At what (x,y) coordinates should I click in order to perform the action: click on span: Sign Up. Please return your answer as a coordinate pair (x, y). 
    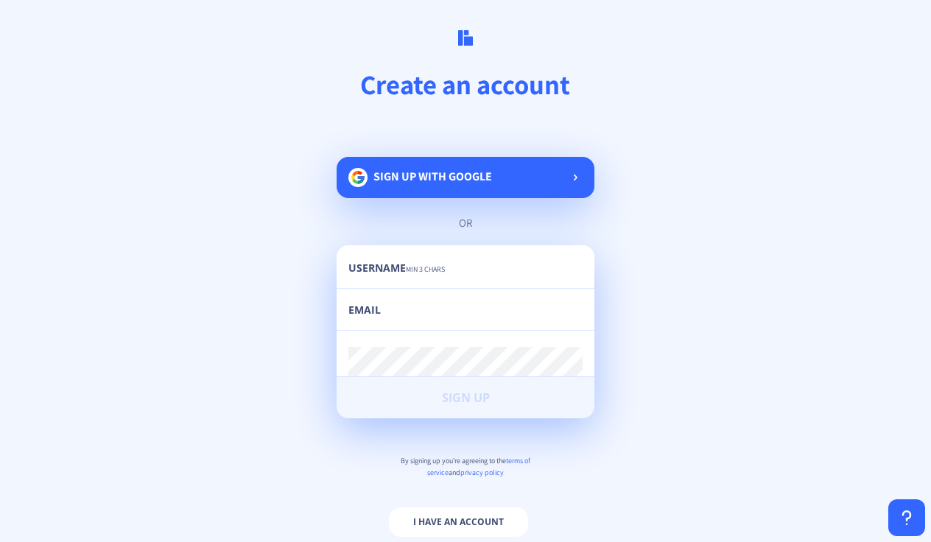
    Looking at the image, I should click on (466, 398).